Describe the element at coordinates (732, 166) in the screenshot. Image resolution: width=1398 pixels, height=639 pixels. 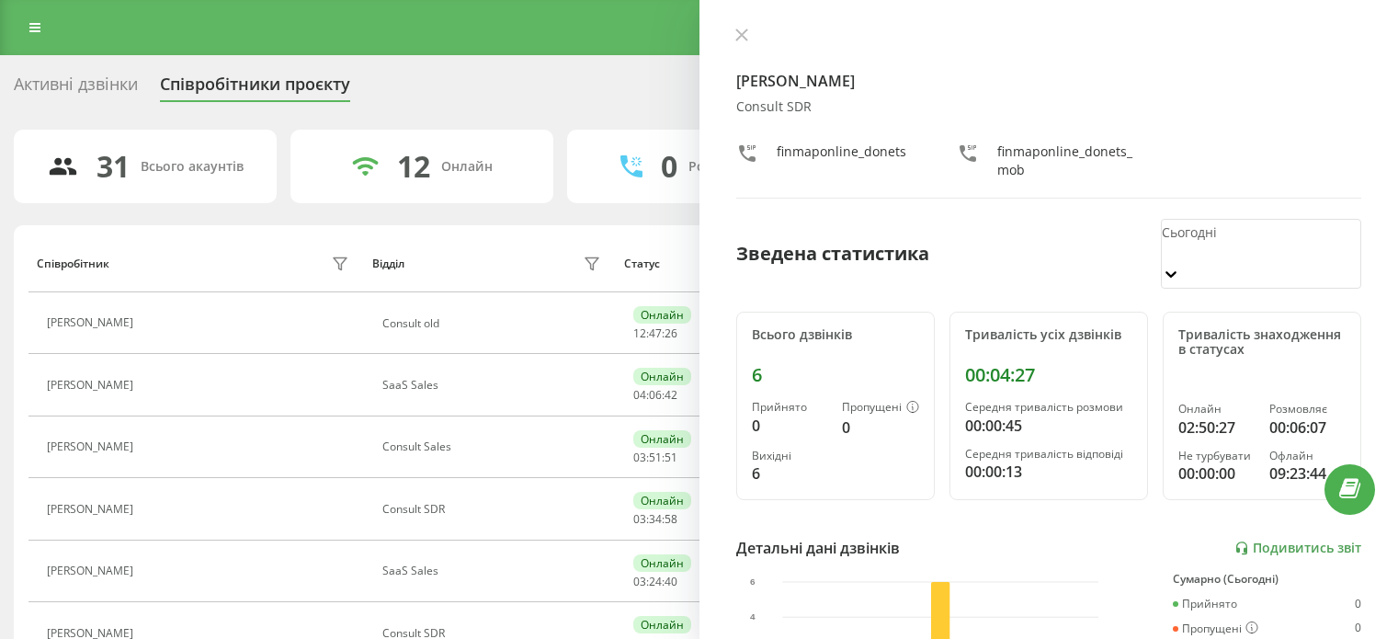
I see `div: Розмовляють` at that location.